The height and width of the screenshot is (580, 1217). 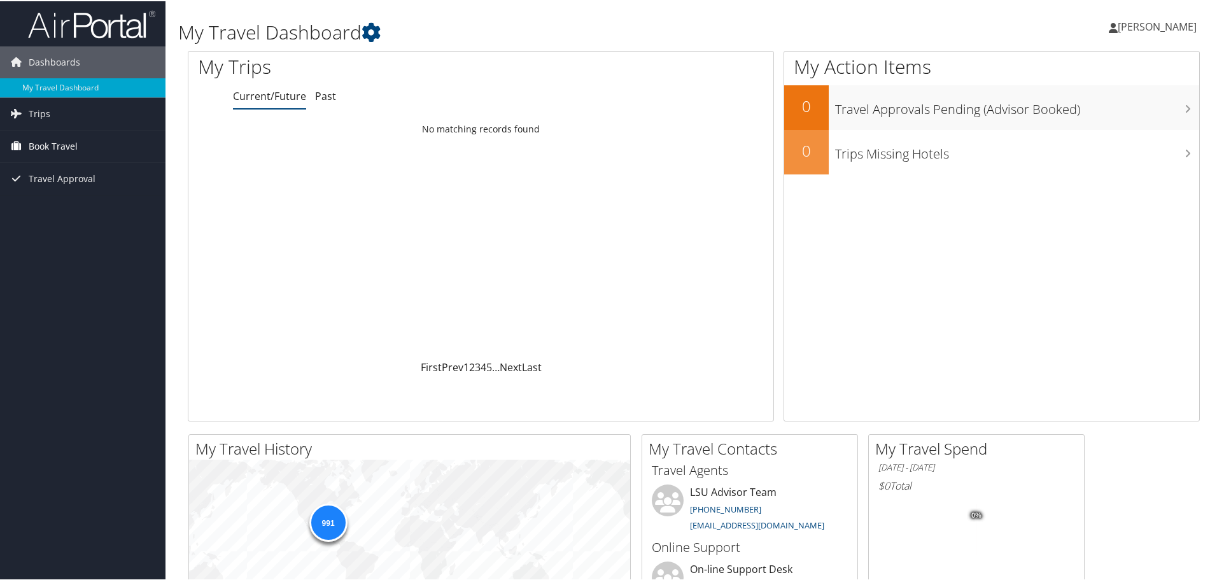 I want to click on span: $0, so click(x=884, y=484).